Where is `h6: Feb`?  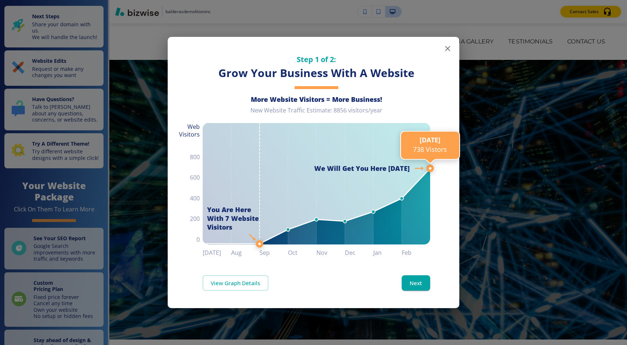 h6: Feb is located at coordinates (416, 252).